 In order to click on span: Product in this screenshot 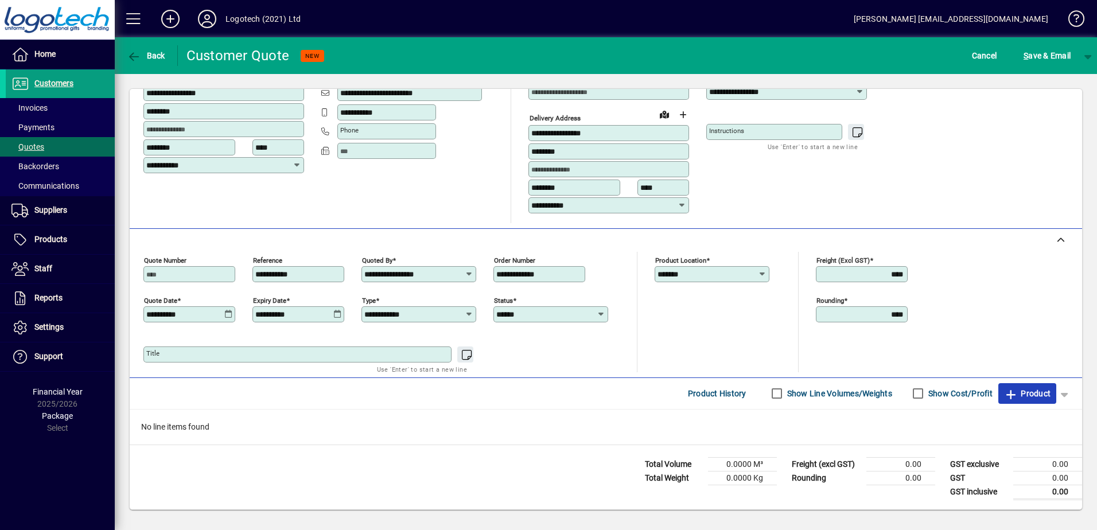, I will do `click(1027, 393)`.